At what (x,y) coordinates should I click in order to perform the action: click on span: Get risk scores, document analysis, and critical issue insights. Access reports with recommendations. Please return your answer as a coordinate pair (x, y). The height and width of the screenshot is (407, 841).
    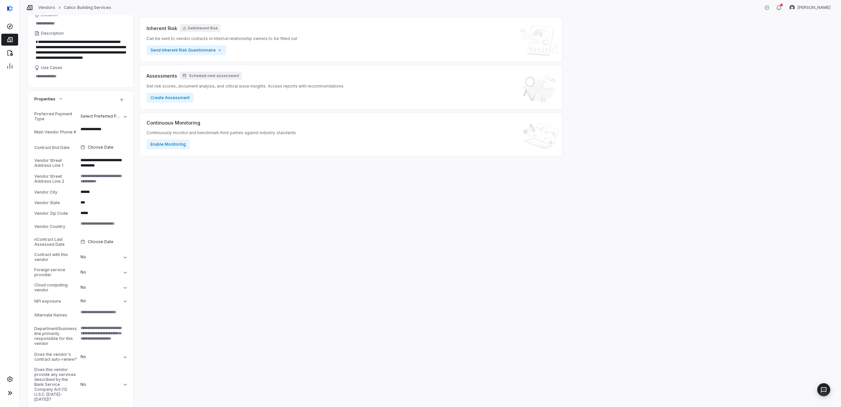
    Looking at the image, I should click on (245, 86).